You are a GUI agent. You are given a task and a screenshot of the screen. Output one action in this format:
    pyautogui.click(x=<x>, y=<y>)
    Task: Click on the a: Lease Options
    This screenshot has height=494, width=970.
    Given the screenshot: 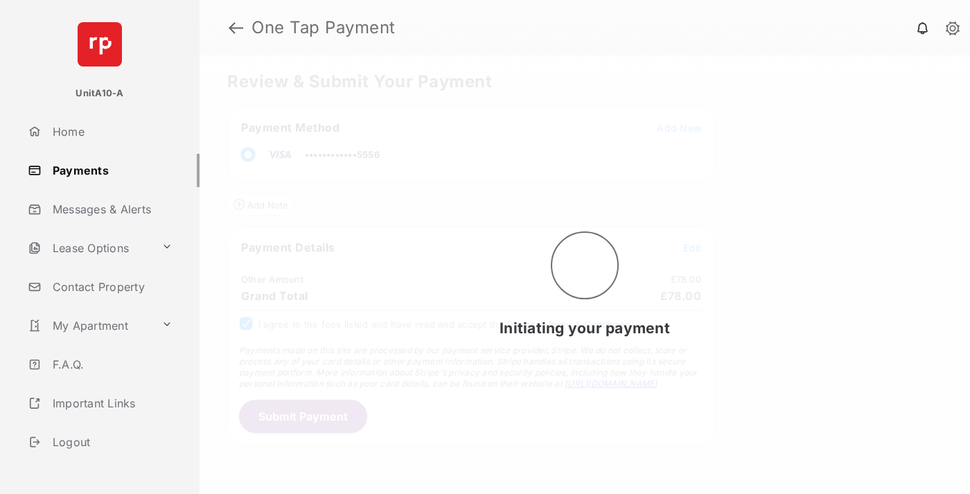 What is the action you would take?
    pyautogui.click(x=89, y=248)
    